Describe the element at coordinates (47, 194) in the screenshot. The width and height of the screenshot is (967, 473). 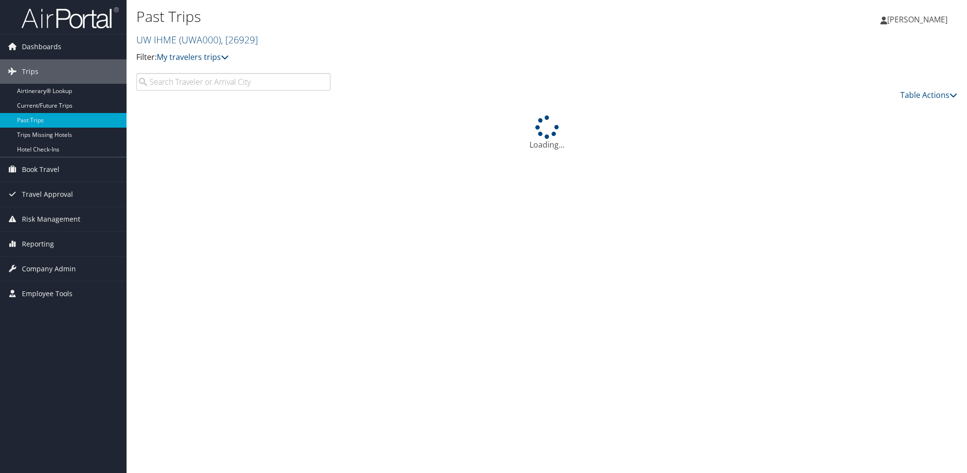
I see `span: Travel Approval` at that location.